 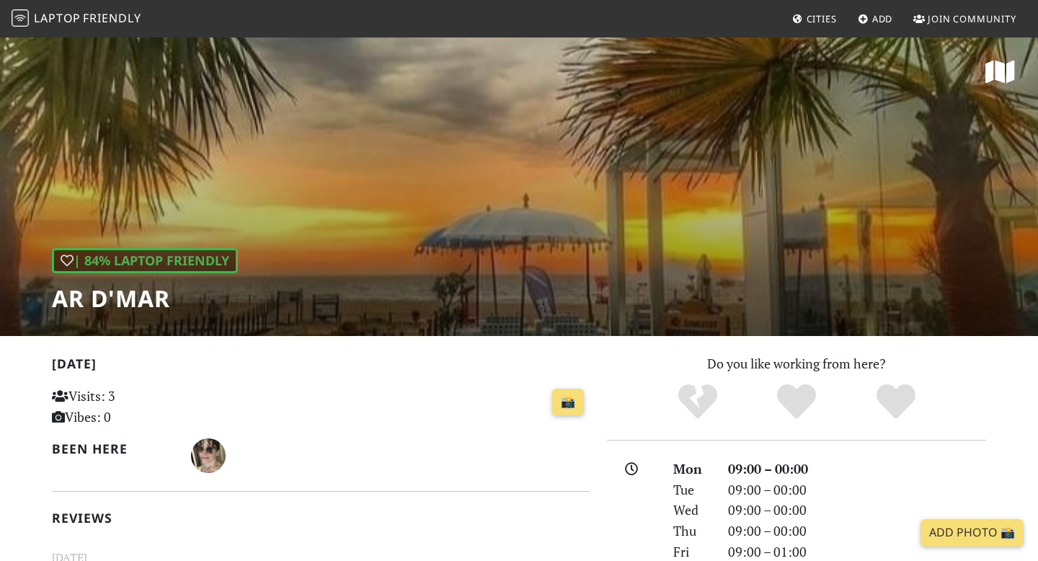 I want to click on div: Definitely!, so click(x=896, y=401).